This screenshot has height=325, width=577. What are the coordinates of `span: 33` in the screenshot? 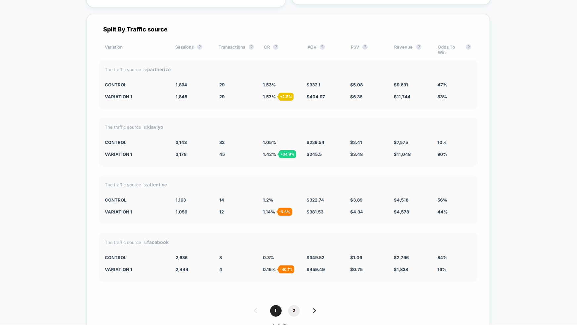 It's located at (222, 142).